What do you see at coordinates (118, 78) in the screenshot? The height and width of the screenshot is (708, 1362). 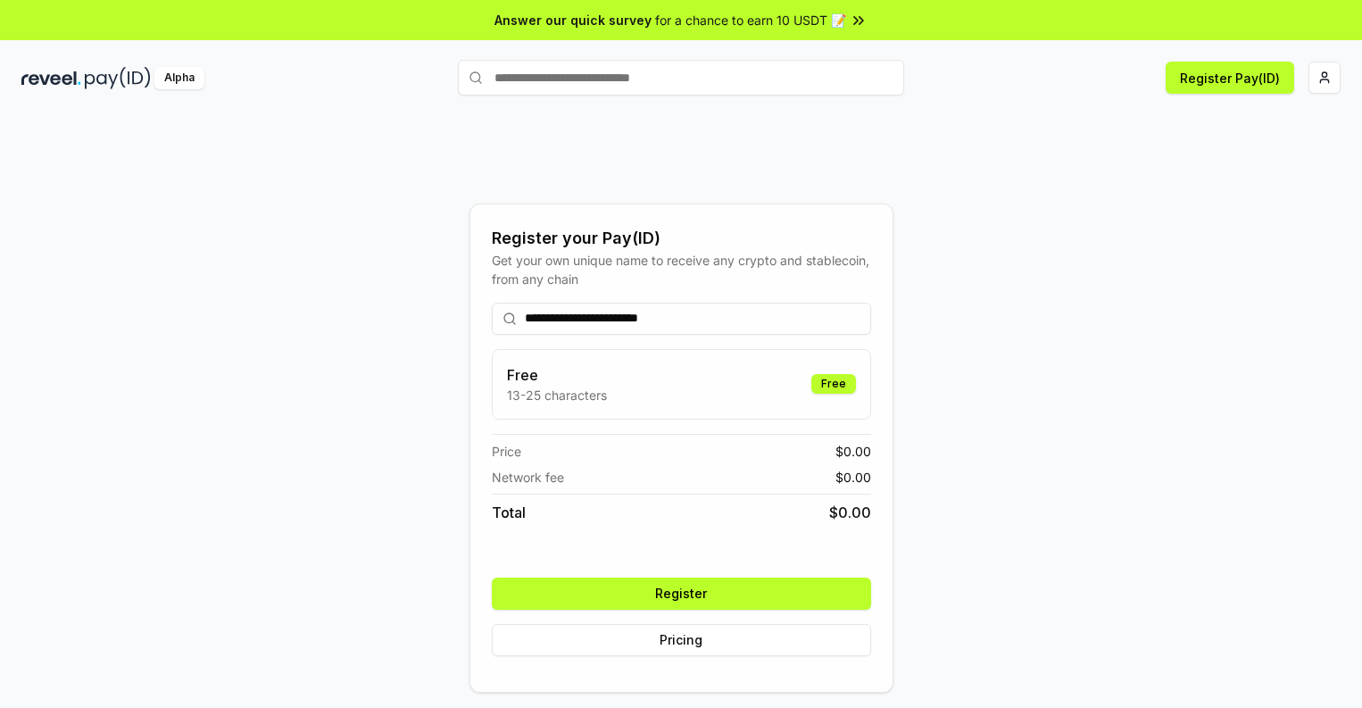 I see `img: pay_id` at bounding box center [118, 78].